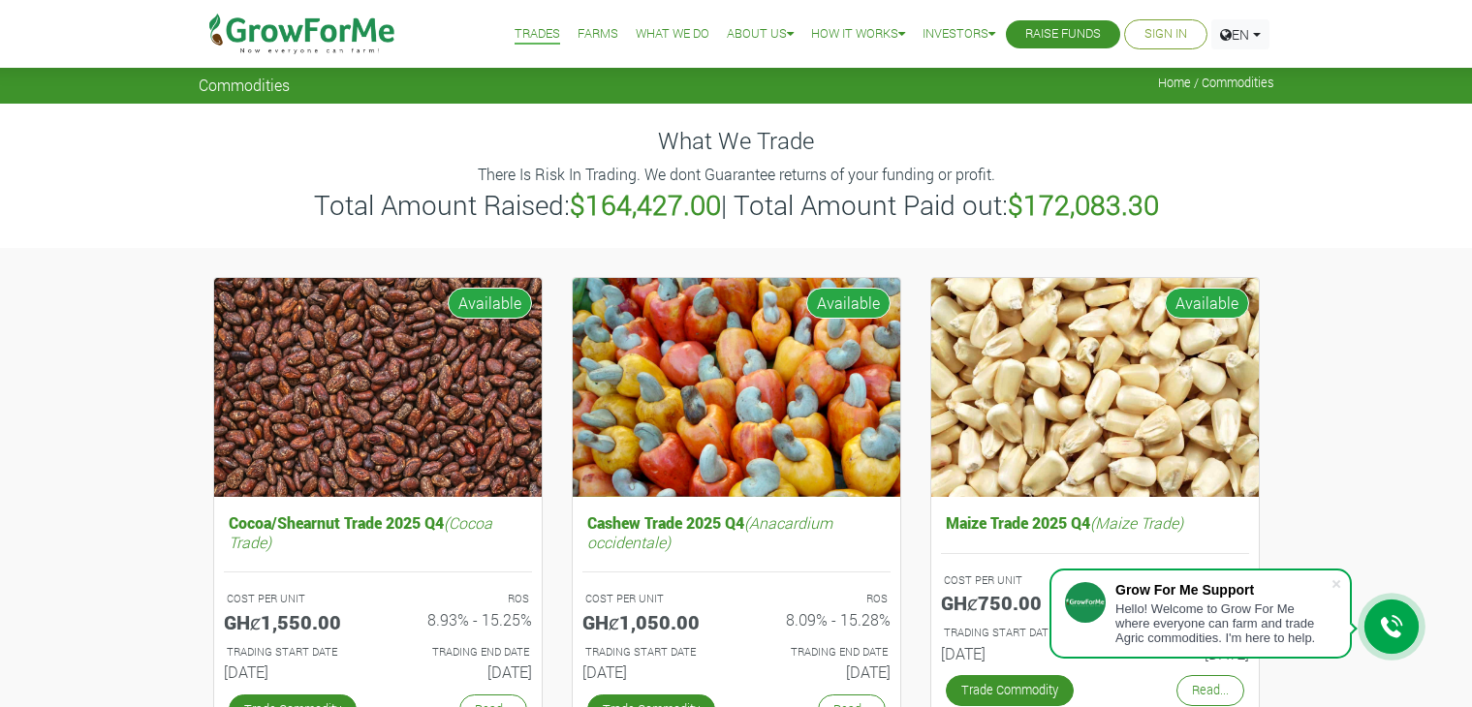 The image size is (1472, 707). What do you see at coordinates (1210, 690) in the screenshot?
I see `a: Read...` at bounding box center [1210, 690].